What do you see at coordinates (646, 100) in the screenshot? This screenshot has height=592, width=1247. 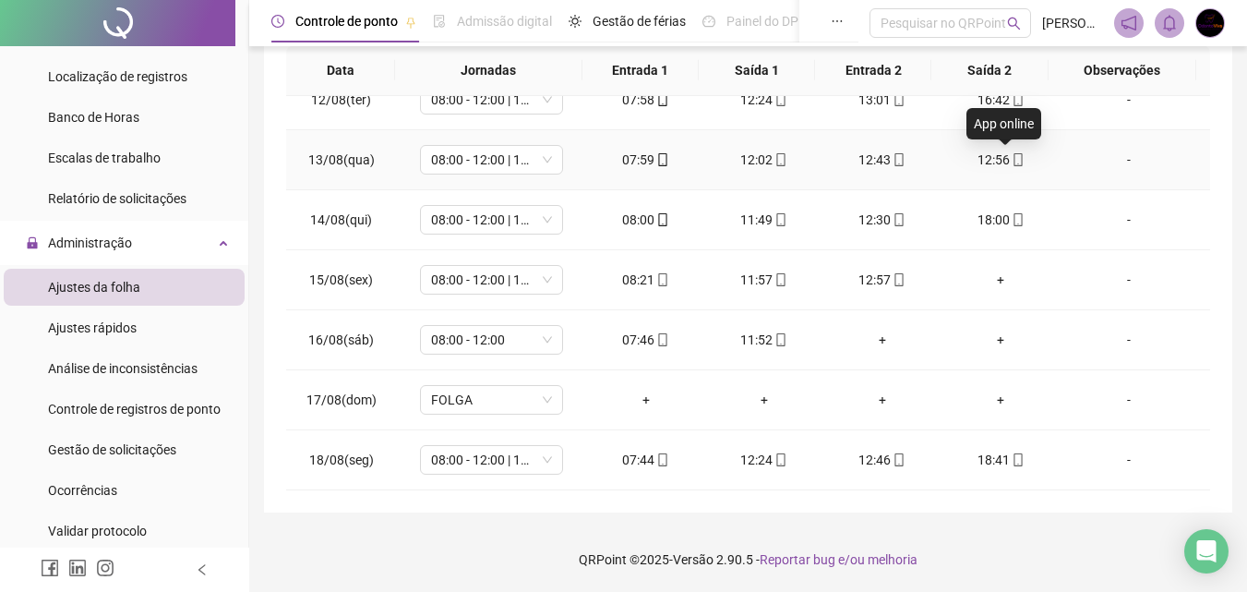 I see `div: 07:58` at bounding box center [646, 100].